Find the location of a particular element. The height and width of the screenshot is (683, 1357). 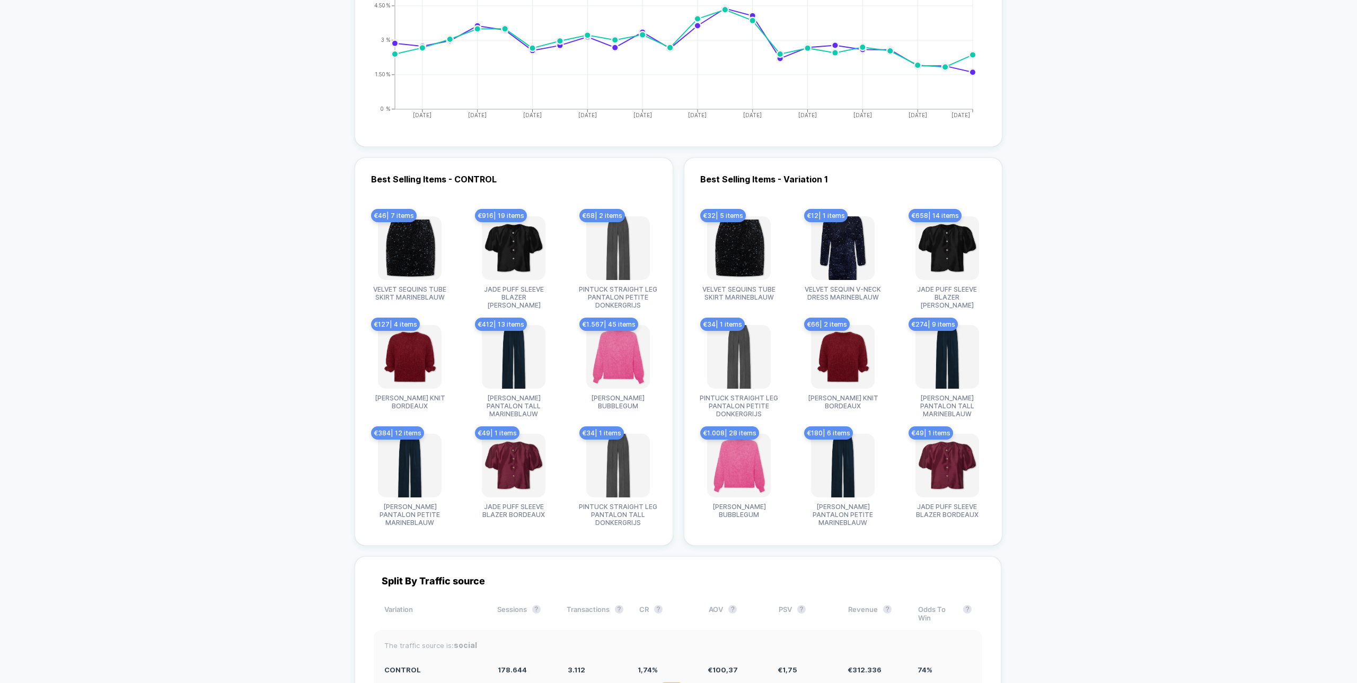

span: € 274 | 9 items is located at coordinates (933, 324).